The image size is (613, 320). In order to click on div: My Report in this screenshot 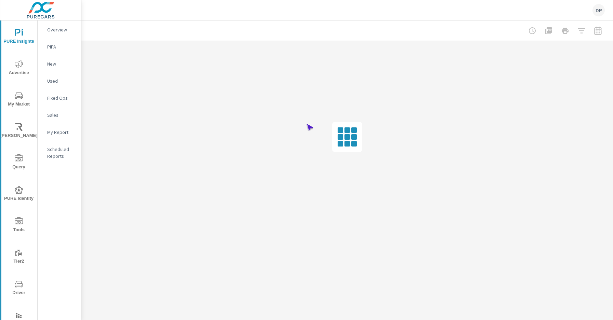, I will do `click(59, 132)`.